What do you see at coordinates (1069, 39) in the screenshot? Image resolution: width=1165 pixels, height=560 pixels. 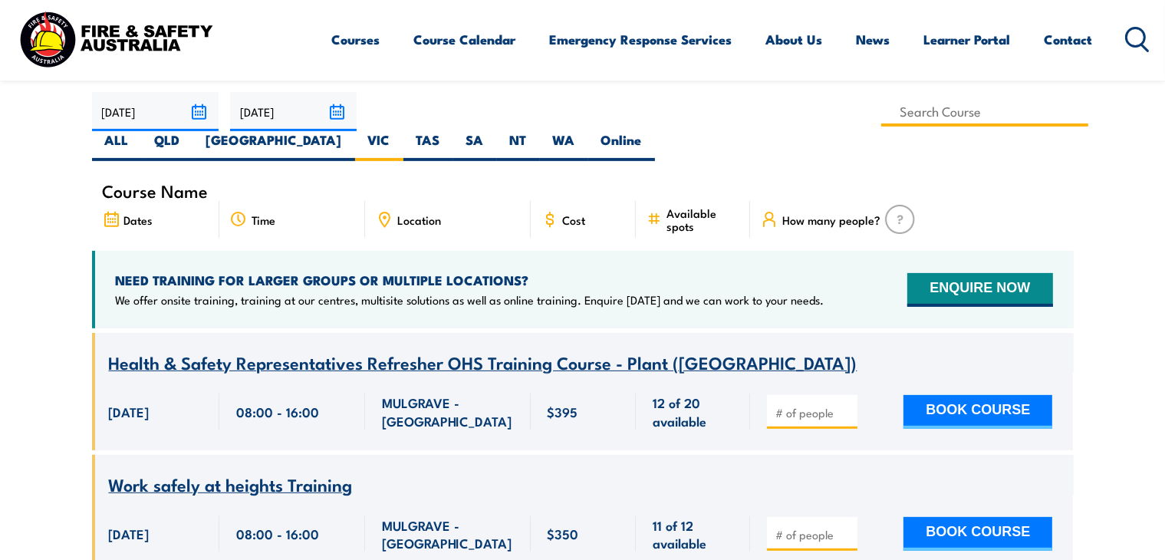 I see `a: Contact` at bounding box center [1069, 39].